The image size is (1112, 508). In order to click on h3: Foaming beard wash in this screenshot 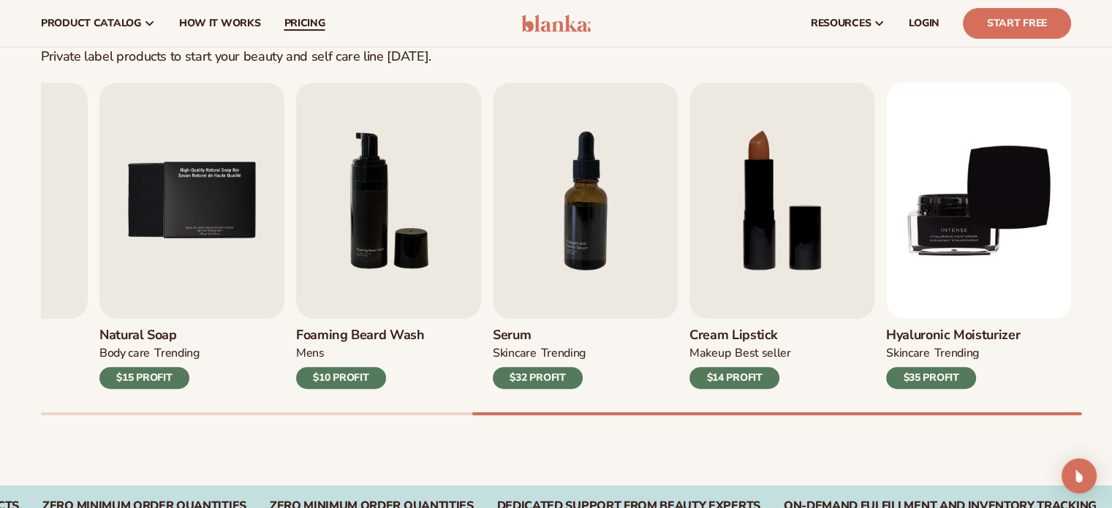, I will do `click(361, 336)`.